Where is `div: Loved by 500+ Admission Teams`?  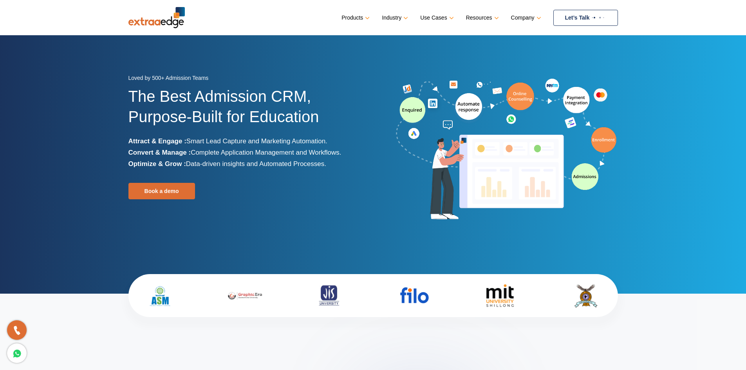
div: Loved by 500+ Admission Teams is located at coordinates (248, 79).